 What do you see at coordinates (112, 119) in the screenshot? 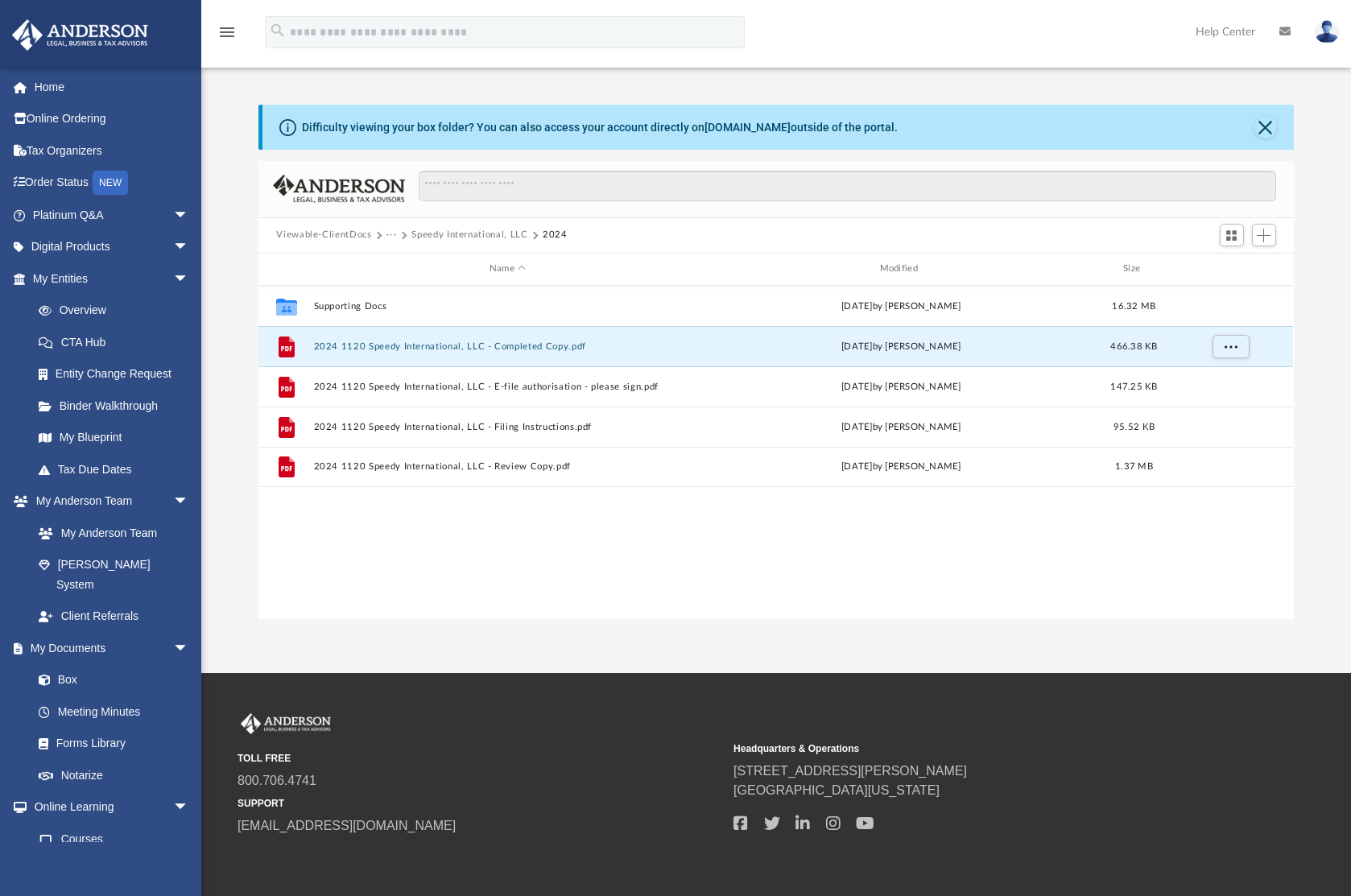
I see `a: Online Ordering` at bounding box center [112, 119].